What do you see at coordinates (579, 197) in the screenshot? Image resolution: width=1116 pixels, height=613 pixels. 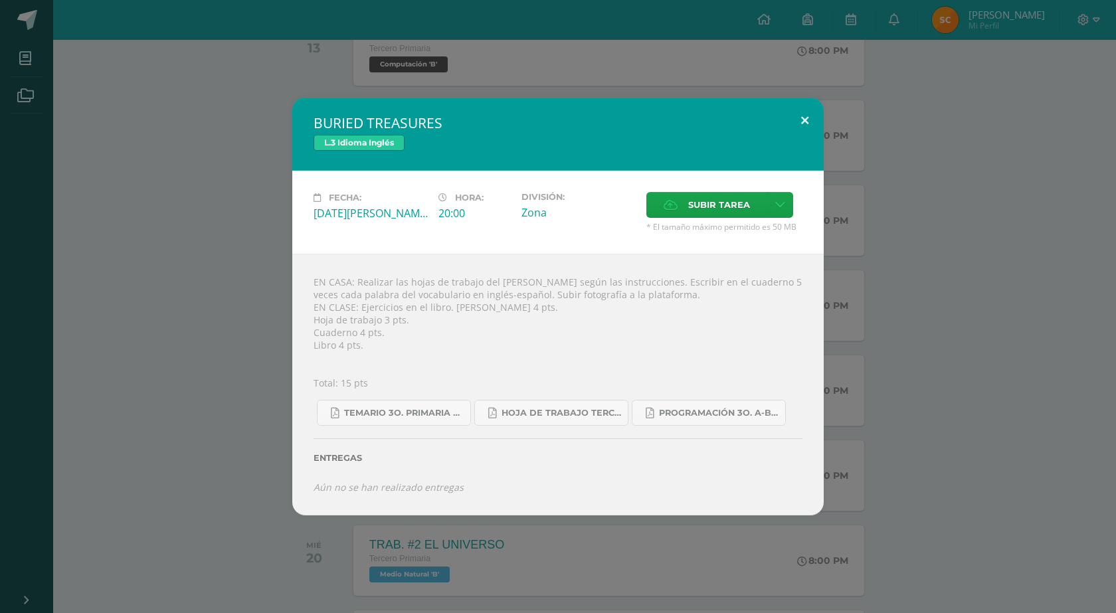 I see `label: División:` at bounding box center [579, 197].